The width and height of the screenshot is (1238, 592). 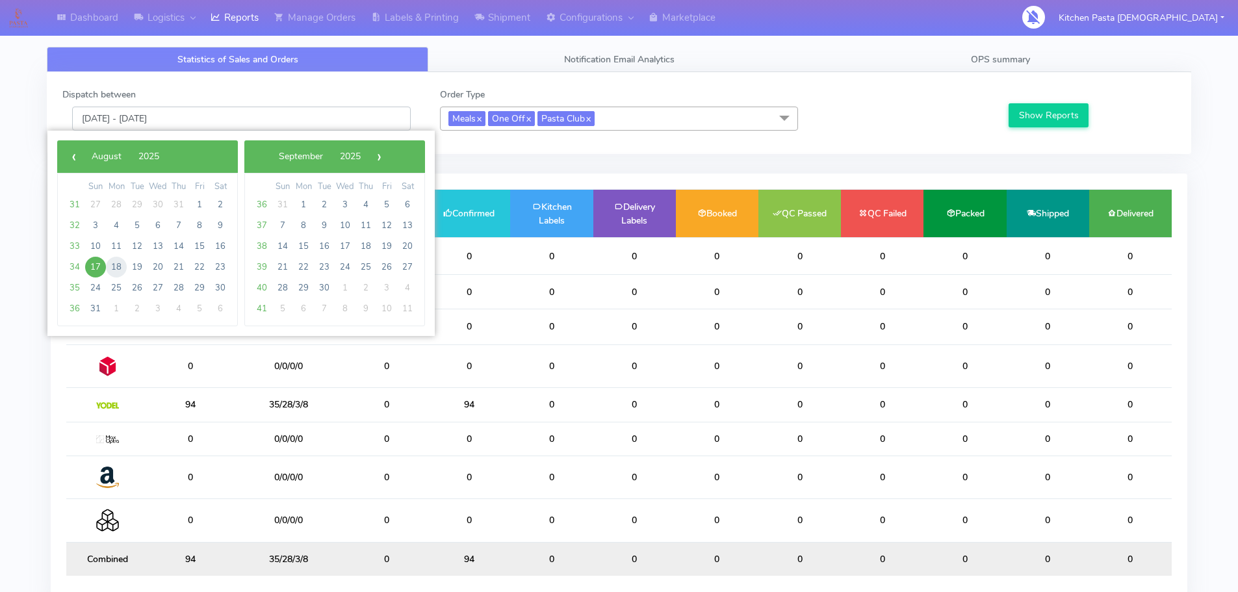 What do you see at coordinates (283, 267) in the screenshot?
I see `span: 21` at bounding box center [283, 267].